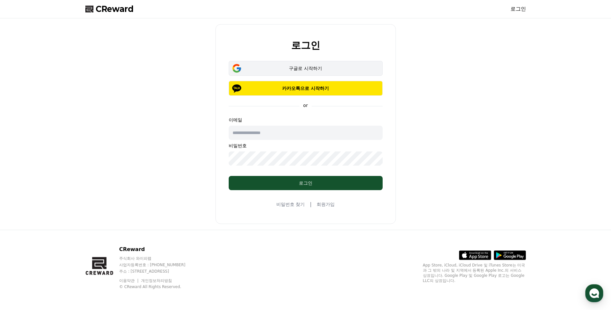 This screenshot has width=611, height=310. What do you see at coordinates (157, 281) in the screenshot?
I see `a: 개인정보처리방침` at bounding box center [157, 281].